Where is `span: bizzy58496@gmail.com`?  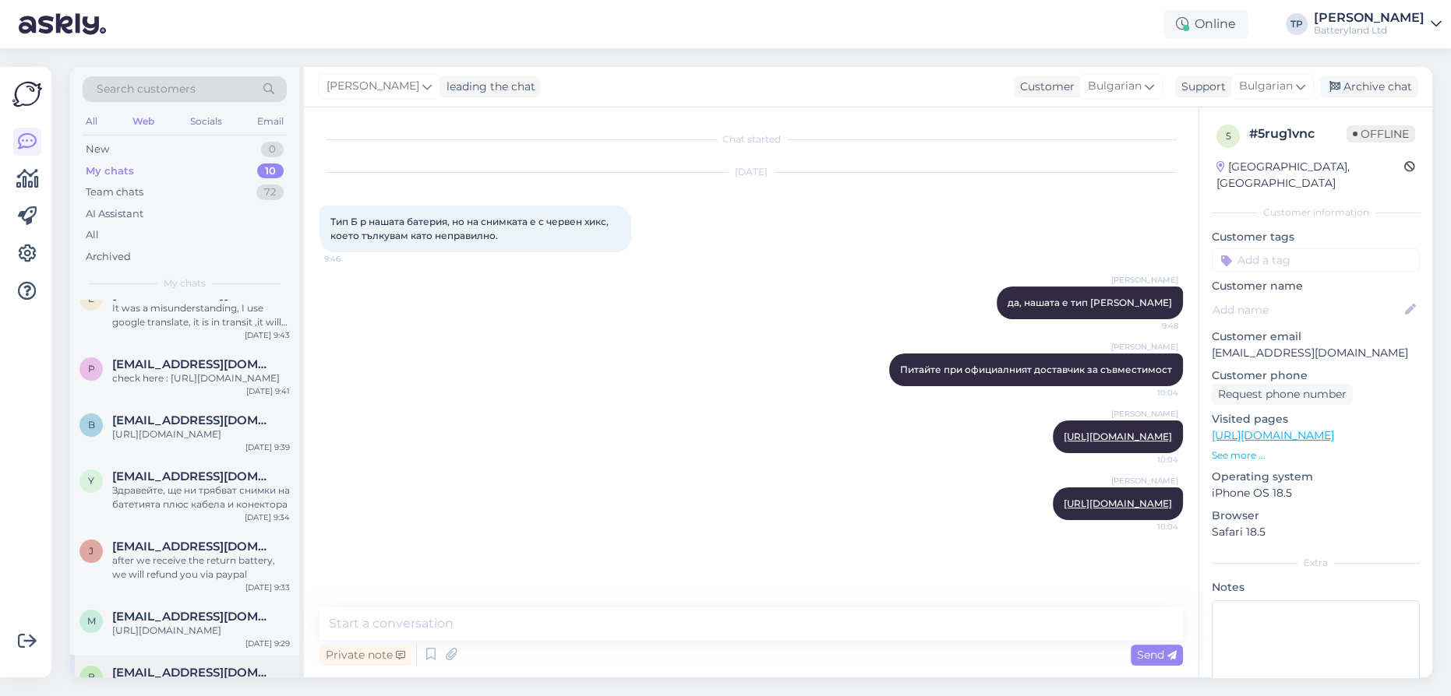 span: bizzy58496@gmail.com is located at coordinates (193, 673).